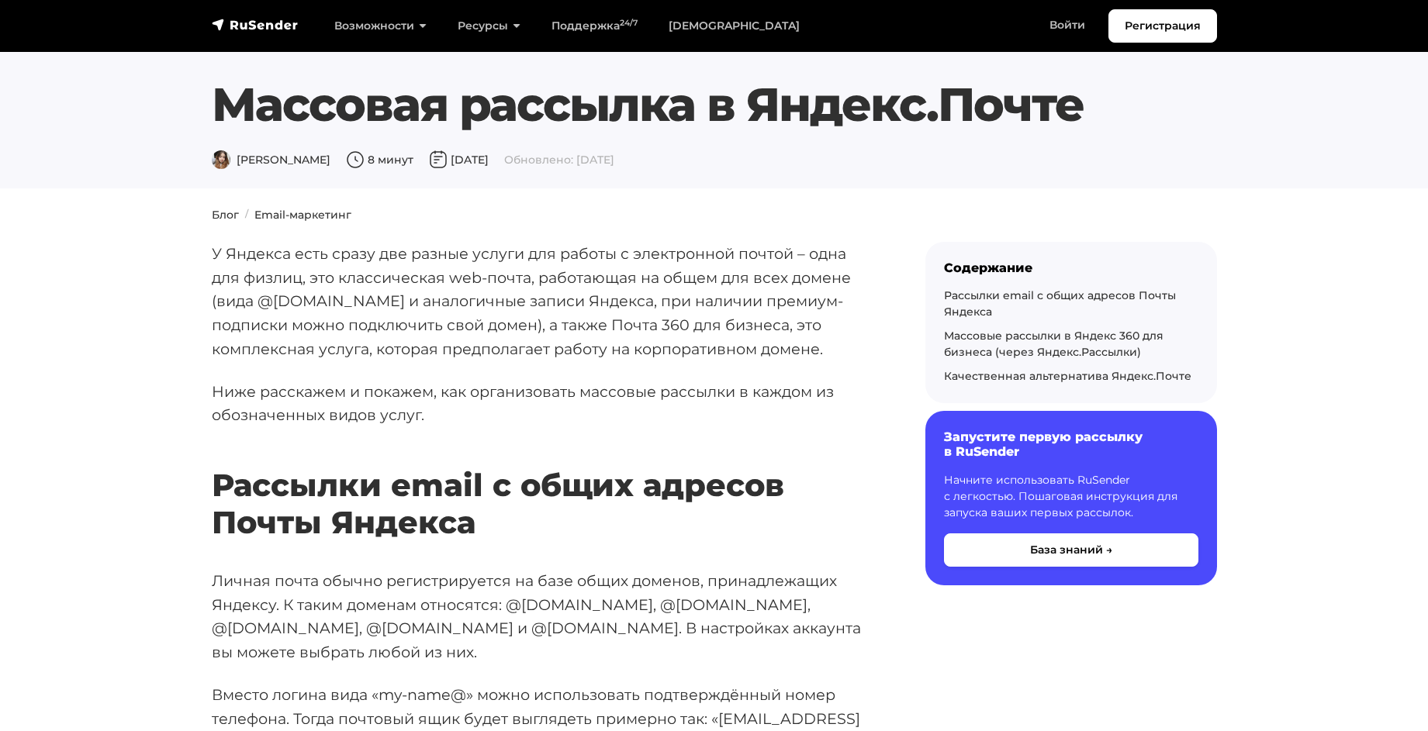  What do you see at coordinates (672, 105) in the screenshot?
I see `h1: Массовая рассылка в Яндекс.Почте` at bounding box center [672, 105].